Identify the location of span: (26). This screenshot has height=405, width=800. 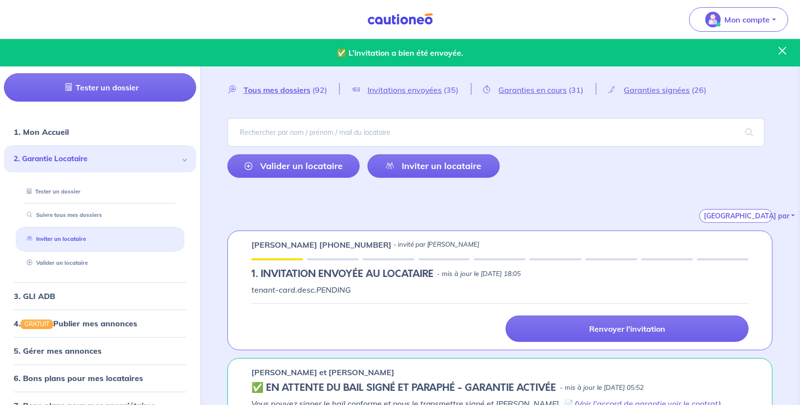
(700, 90).